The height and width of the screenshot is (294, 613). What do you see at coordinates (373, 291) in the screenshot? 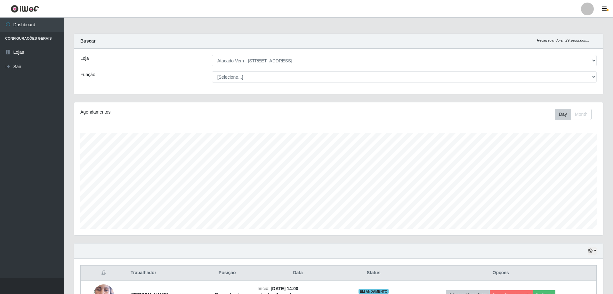
I see `span: EM ANDAMENTO` at bounding box center [373, 291].